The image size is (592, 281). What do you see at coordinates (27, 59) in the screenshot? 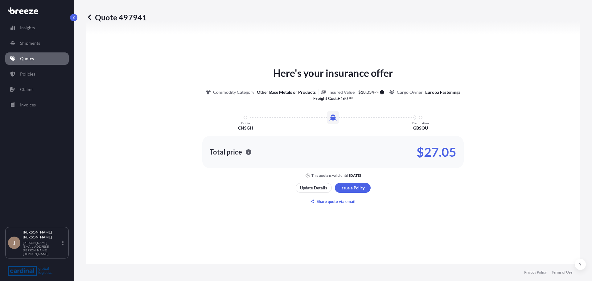
I see `p: Quotes` at bounding box center [27, 59].